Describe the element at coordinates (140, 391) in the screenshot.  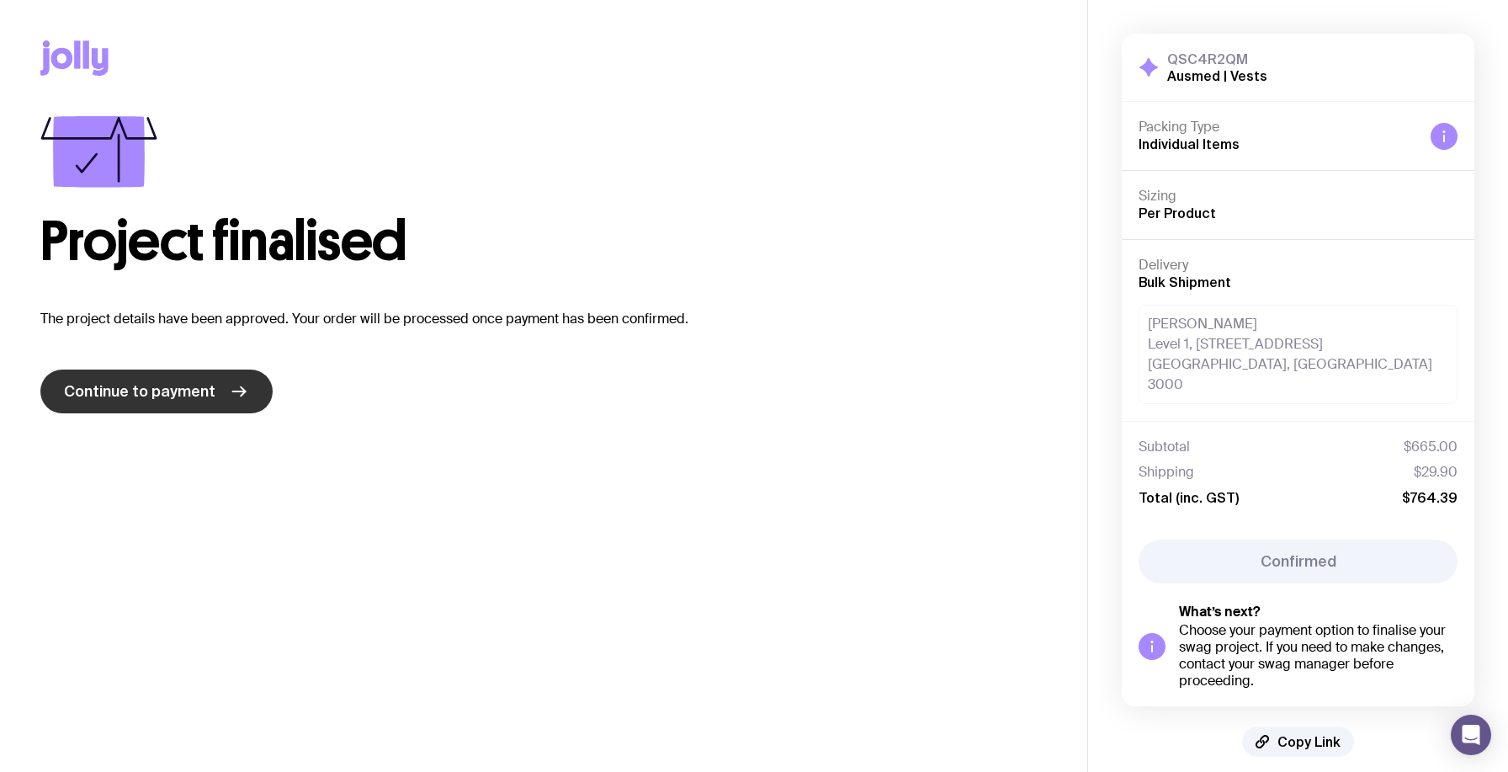
I see `span: Continue to payment` at that location.